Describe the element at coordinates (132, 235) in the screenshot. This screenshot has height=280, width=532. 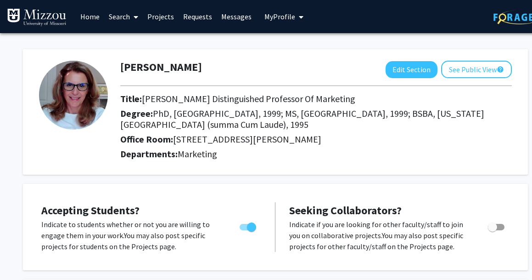
I see `p: Indicate to students whether or not you are willing to engage them in your work. You may also pos...` at that location.